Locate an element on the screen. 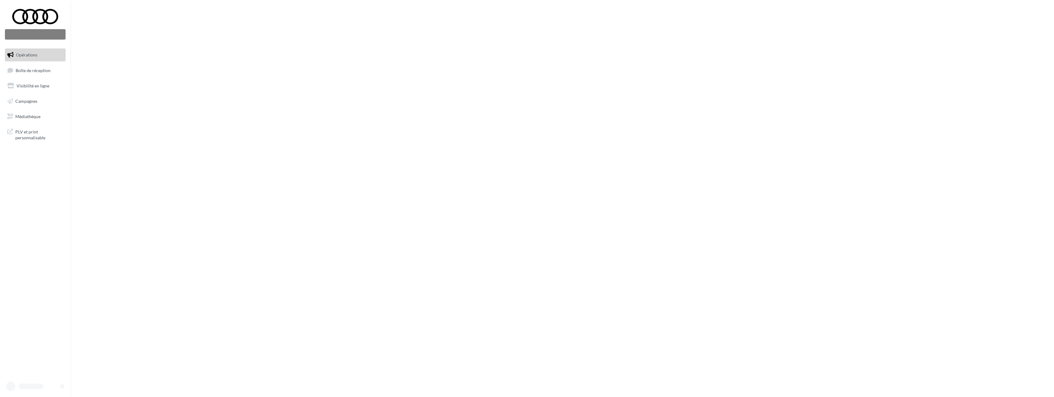  span: Campagnes is located at coordinates (26, 101).